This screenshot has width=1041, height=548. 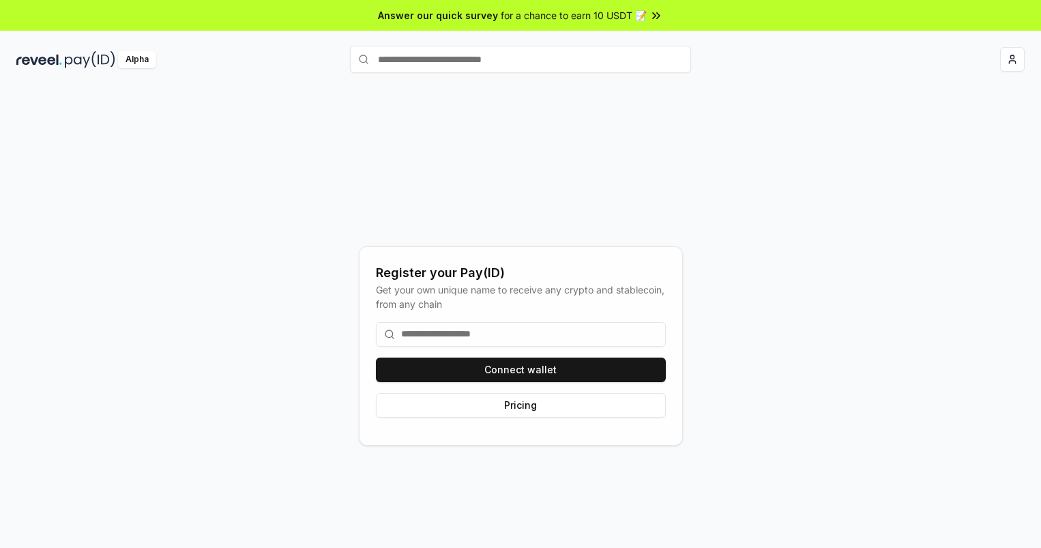 What do you see at coordinates (521, 297) in the screenshot?
I see `div: Get your own unique name to receive any crypto and stablecoin, from any chain` at bounding box center [521, 297].